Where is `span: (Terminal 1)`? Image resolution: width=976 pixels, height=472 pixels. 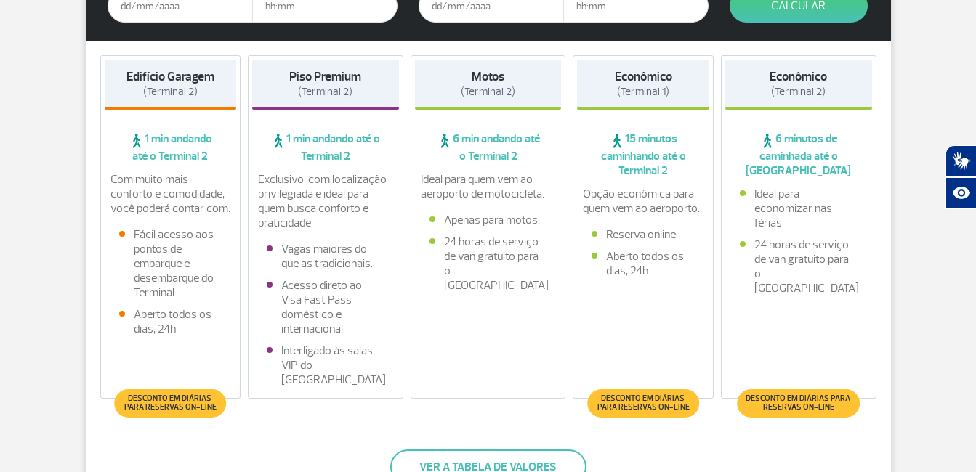
span: (Terminal 1) is located at coordinates (643, 92).